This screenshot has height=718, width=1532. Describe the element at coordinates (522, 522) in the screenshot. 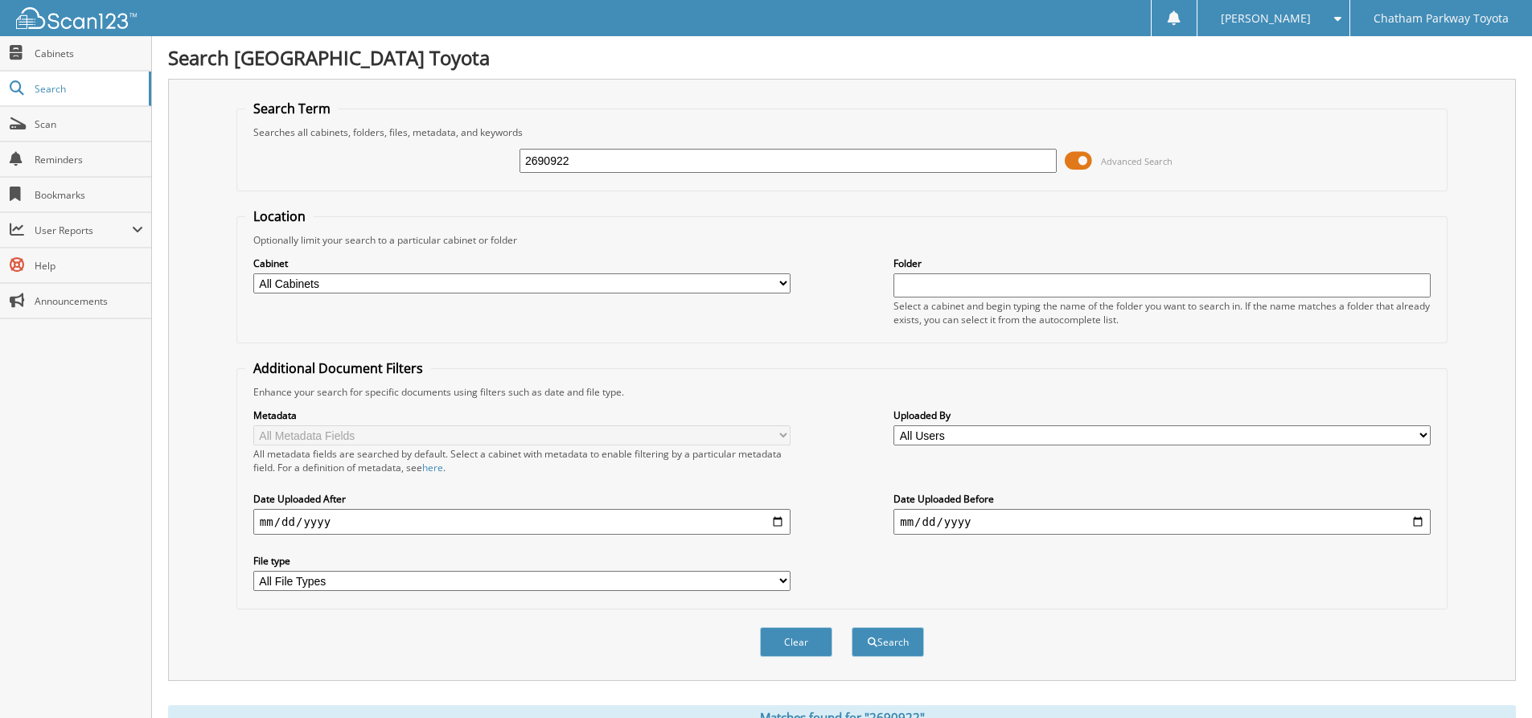

I see `input: start` at that location.